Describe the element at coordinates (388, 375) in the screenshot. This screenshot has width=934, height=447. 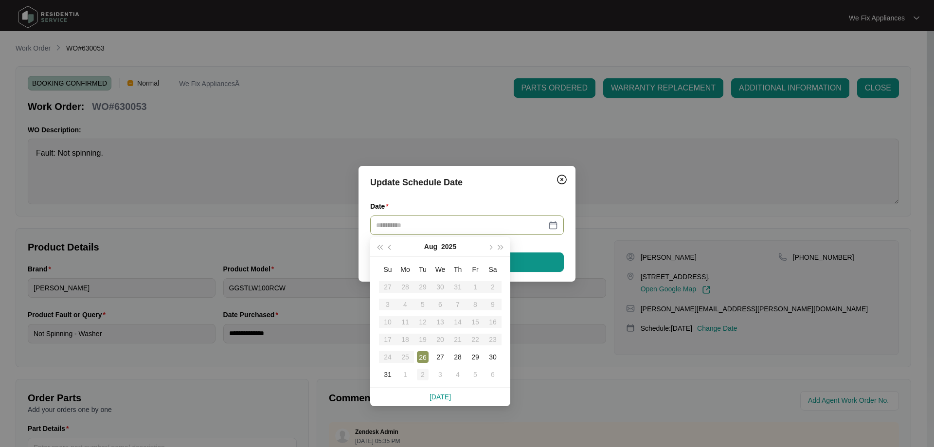
I see `div: 31` at that location.